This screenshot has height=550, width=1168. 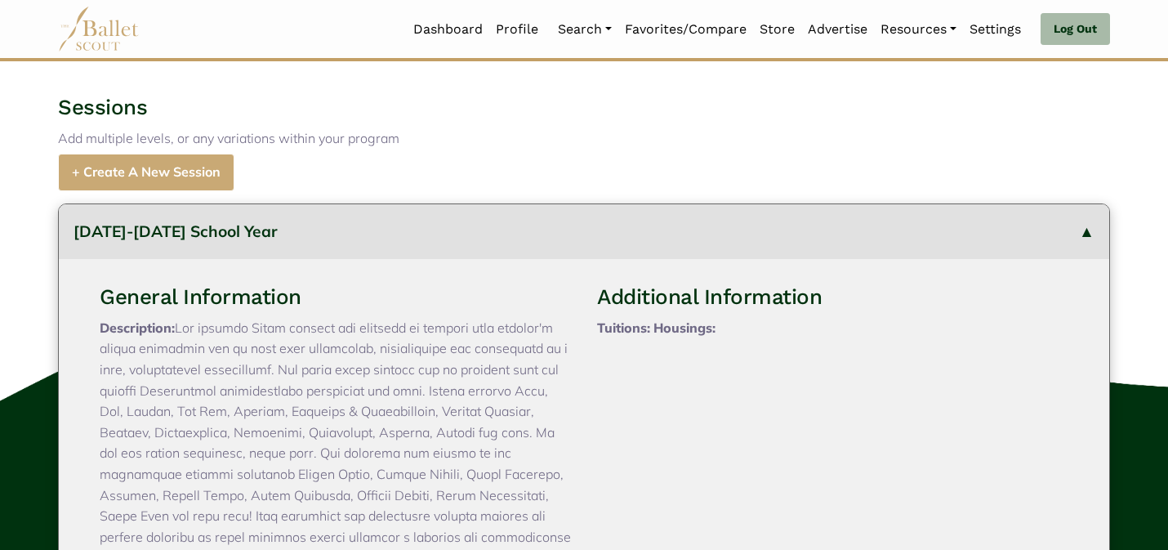 What do you see at coordinates (335, 297) in the screenshot?
I see `h3: General Information` at bounding box center [335, 297].